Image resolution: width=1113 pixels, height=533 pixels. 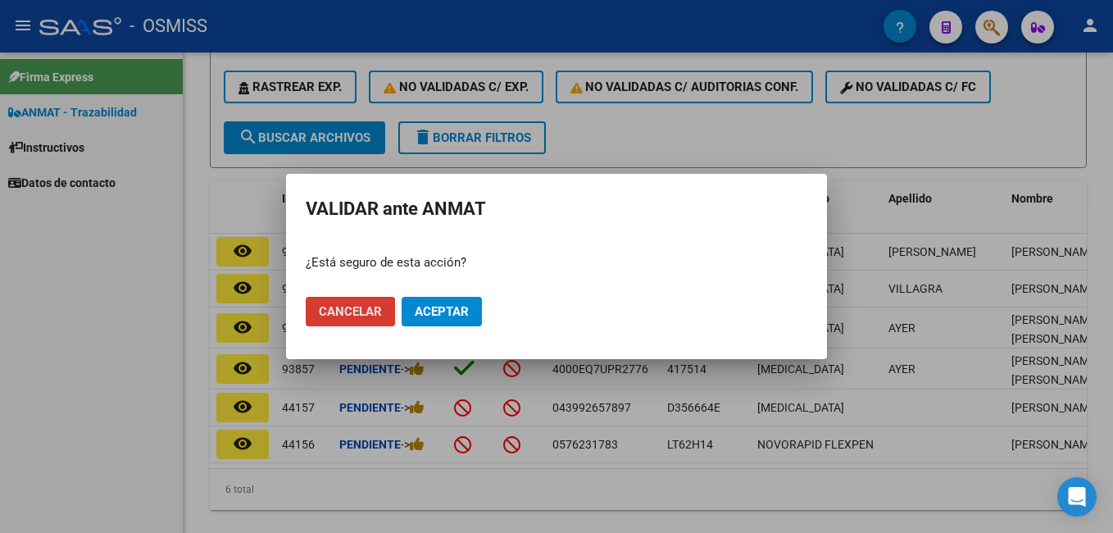 I want to click on span: Aceptar, so click(x=442, y=312).